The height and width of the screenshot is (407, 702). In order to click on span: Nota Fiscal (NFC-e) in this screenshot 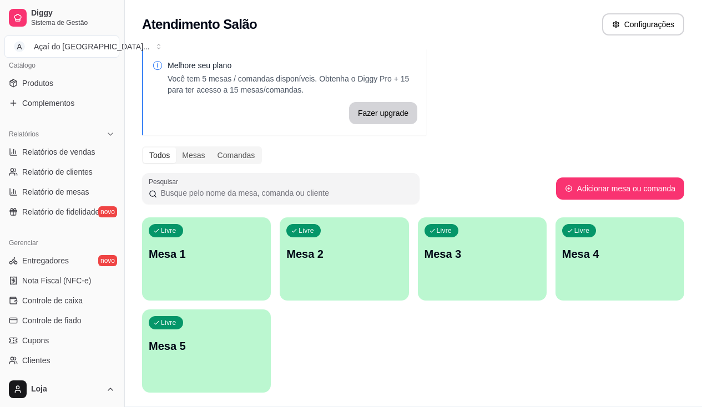, I will do `click(57, 281)`.